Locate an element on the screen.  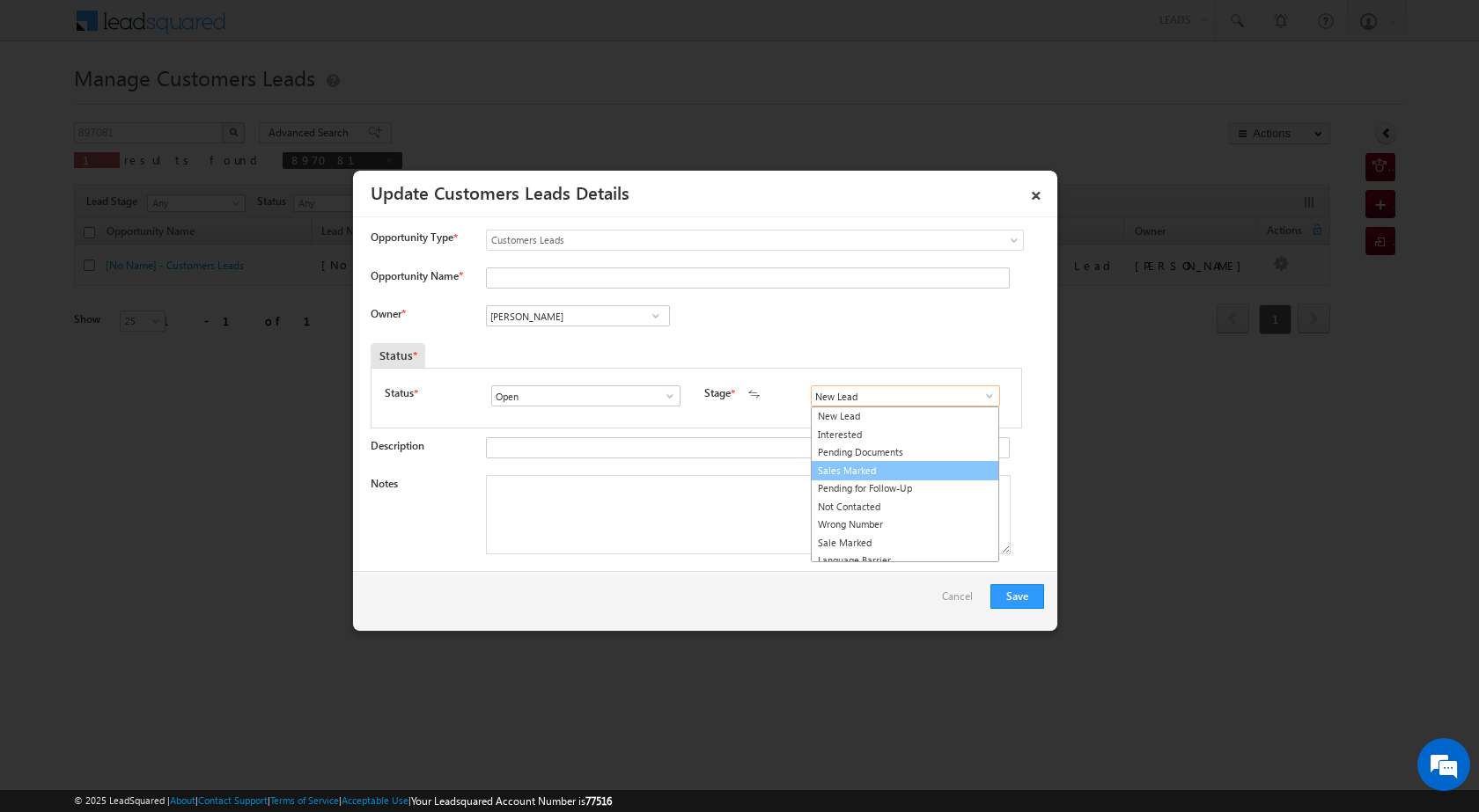
label: Opportunity Name is located at coordinates (417, 275).